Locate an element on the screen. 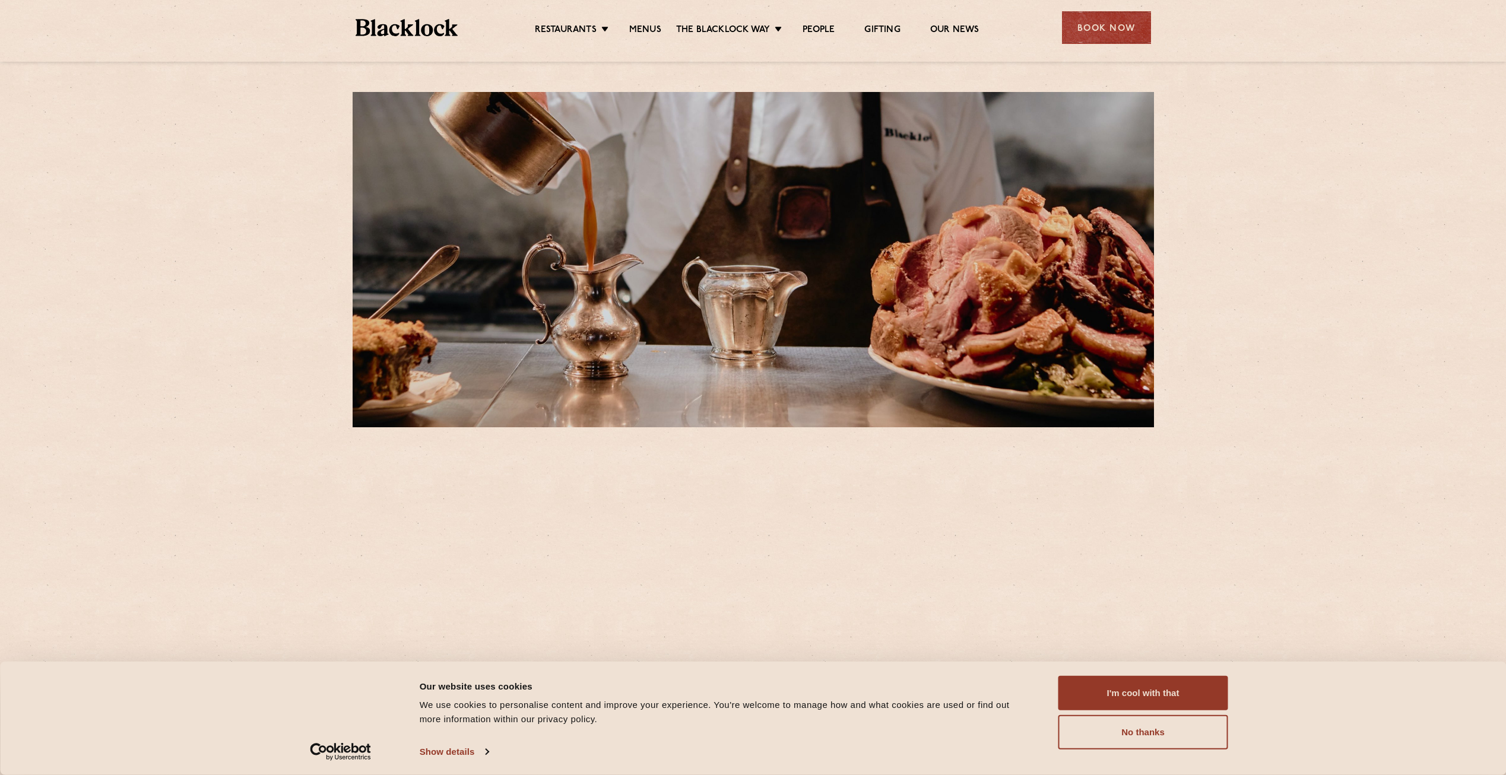 The image size is (1506, 775). a: People is located at coordinates (819, 31).